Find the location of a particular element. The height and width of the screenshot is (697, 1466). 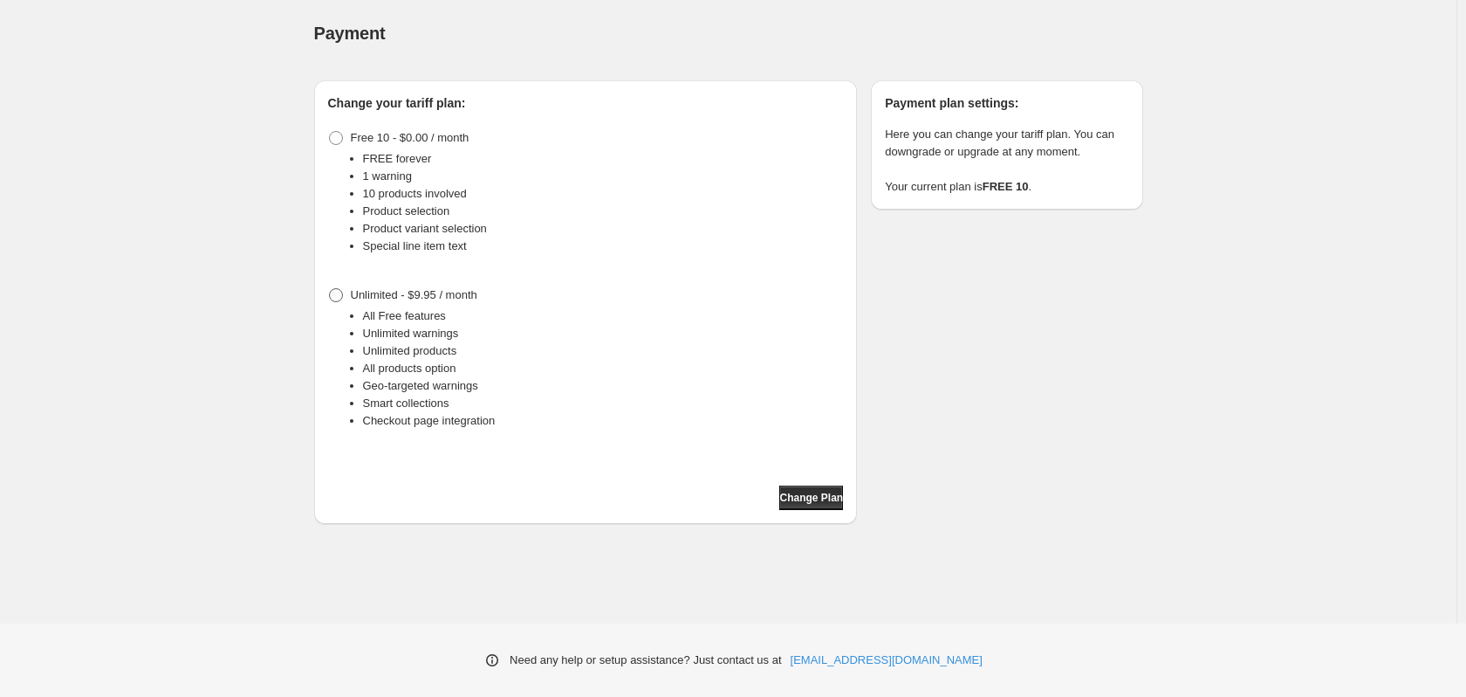

li: Geo-targeted warnings is located at coordinates (603, 386).